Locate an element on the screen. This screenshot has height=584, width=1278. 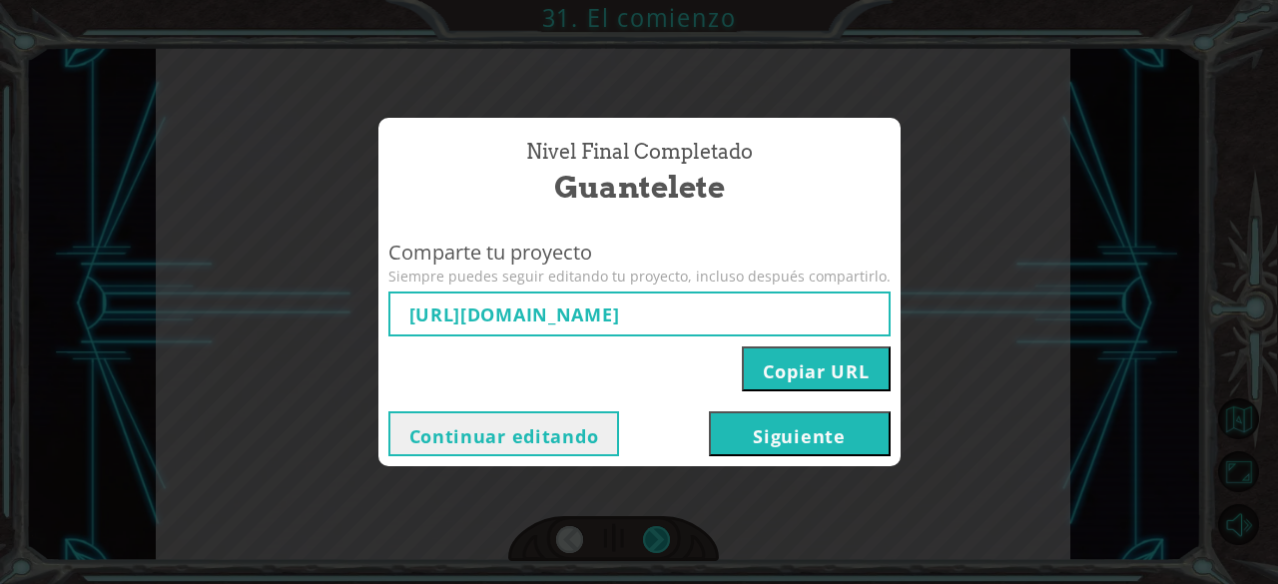
button: Copiar URL is located at coordinates (816, 368).